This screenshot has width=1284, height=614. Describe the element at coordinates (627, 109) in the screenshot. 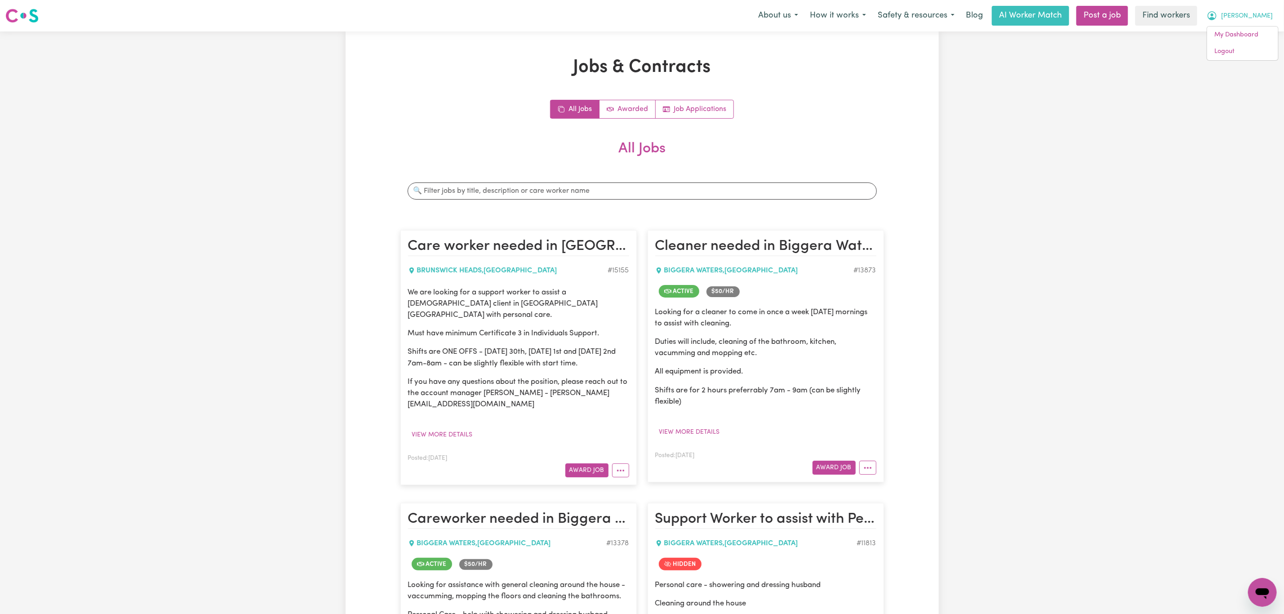

I see `a: Active jobs` at that location.